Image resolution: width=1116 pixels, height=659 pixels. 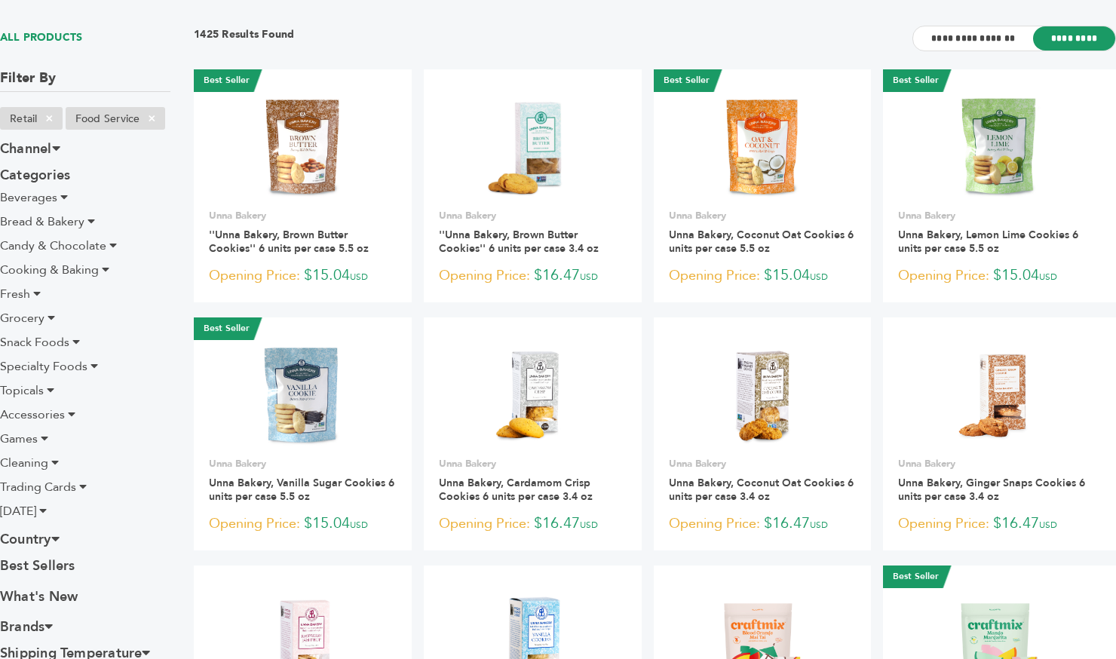 What do you see at coordinates (244, 38) in the screenshot?
I see `h3: 1425 Results Found` at bounding box center [244, 38].